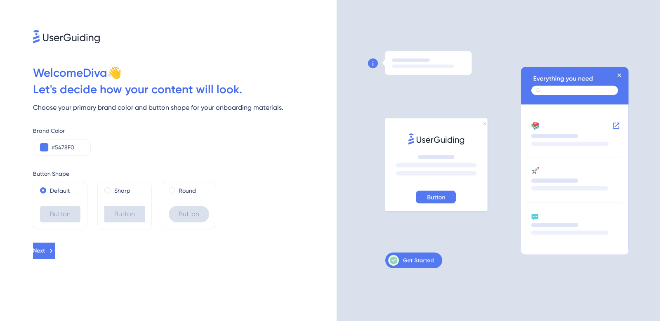  I want to click on div: Choose your primary brand color and button shape for your onboarding materials., so click(185, 108).